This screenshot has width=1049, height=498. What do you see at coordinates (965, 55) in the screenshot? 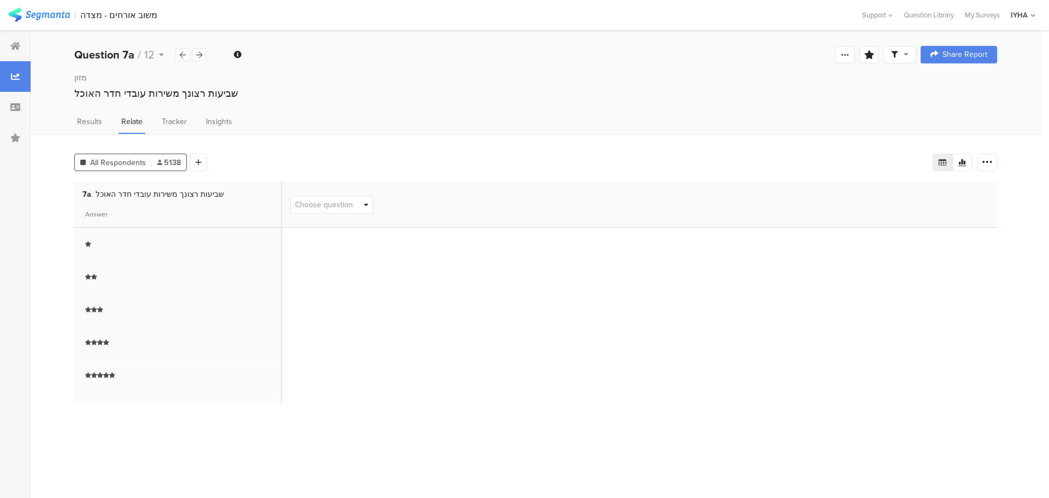
I see `span: Share Report` at bounding box center [965, 55].